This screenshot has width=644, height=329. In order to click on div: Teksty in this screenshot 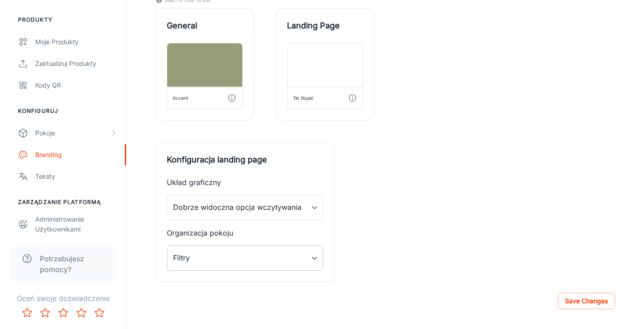, I will do `click(76, 177)`.